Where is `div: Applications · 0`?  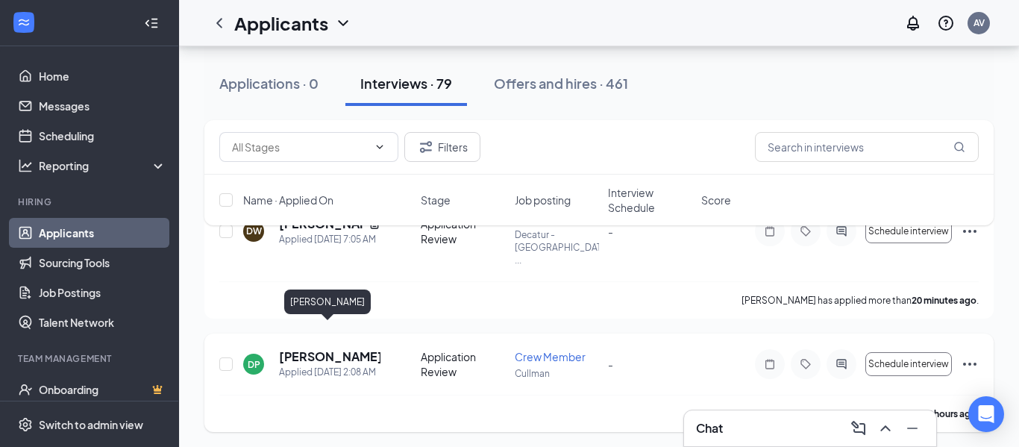
div: Applications · 0 is located at coordinates (268, 83).